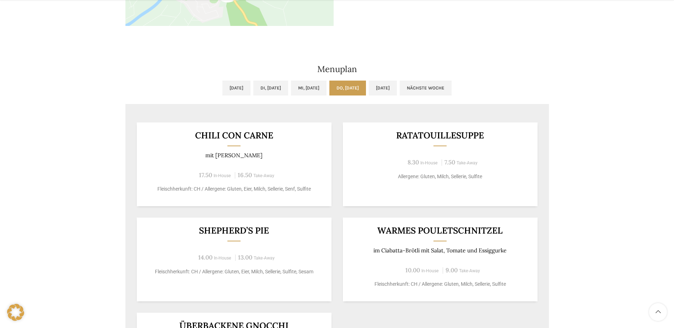 The width and height of the screenshot is (674, 328). Describe the element at coordinates (452, 271) in the screenshot. I see `span: 9.00` at that location.